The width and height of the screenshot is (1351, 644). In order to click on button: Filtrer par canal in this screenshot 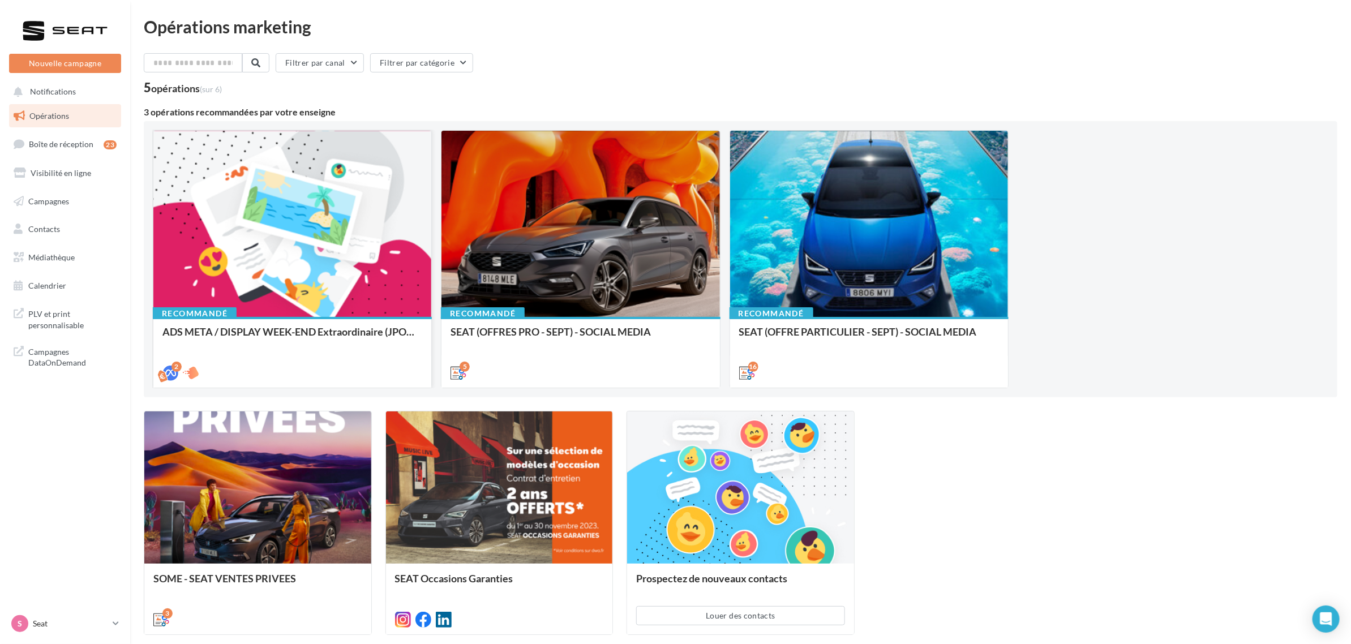, I will do `click(320, 63)`.